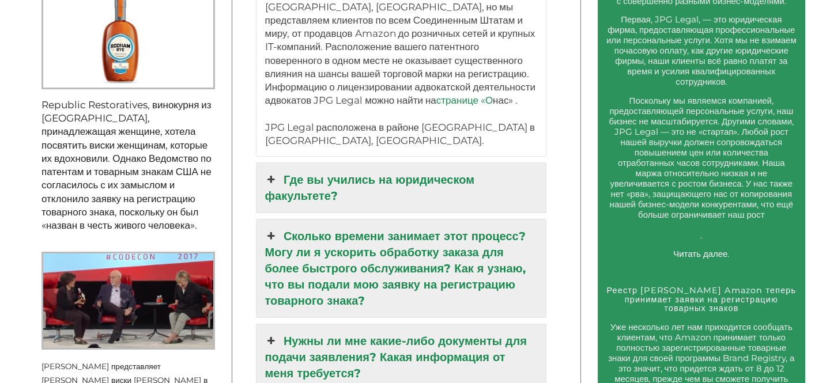 The height and width of the screenshot is (383, 830). I want to click on font: странице «О, so click(464, 100).